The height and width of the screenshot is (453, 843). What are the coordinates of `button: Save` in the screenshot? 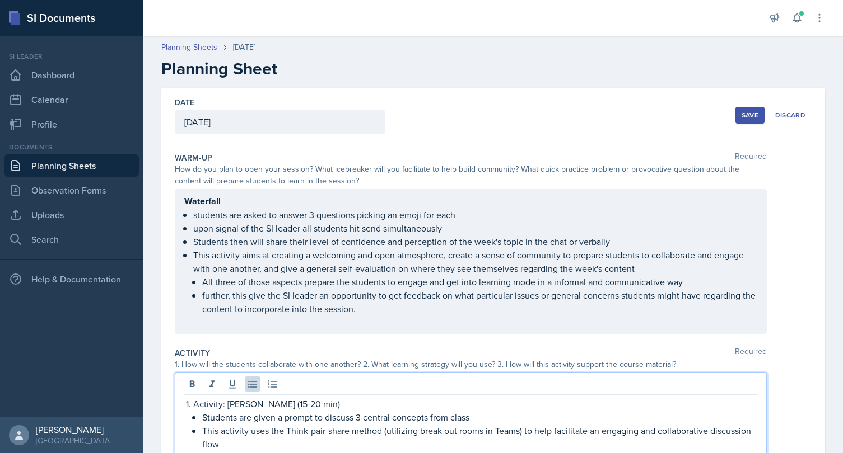 It's located at (750, 115).